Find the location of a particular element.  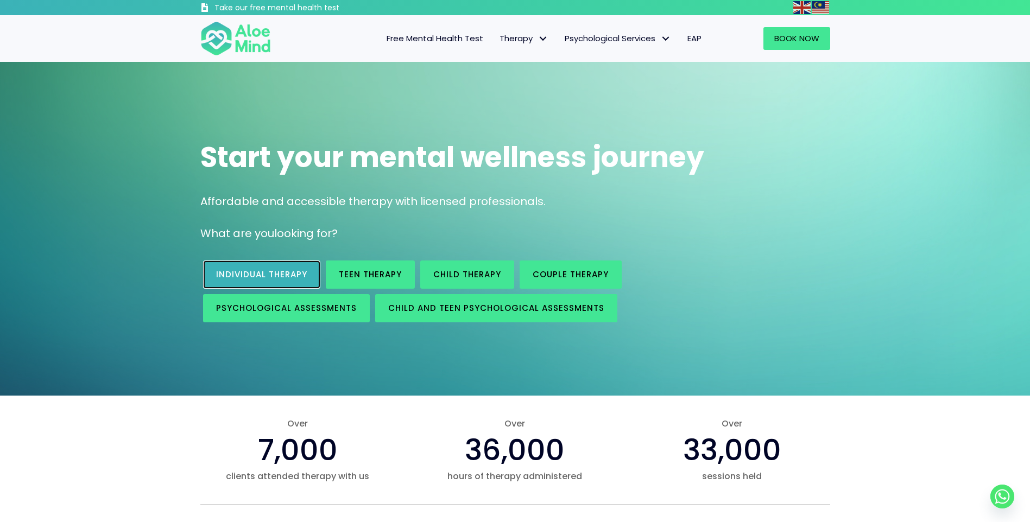

a: Malay is located at coordinates (821, 7).